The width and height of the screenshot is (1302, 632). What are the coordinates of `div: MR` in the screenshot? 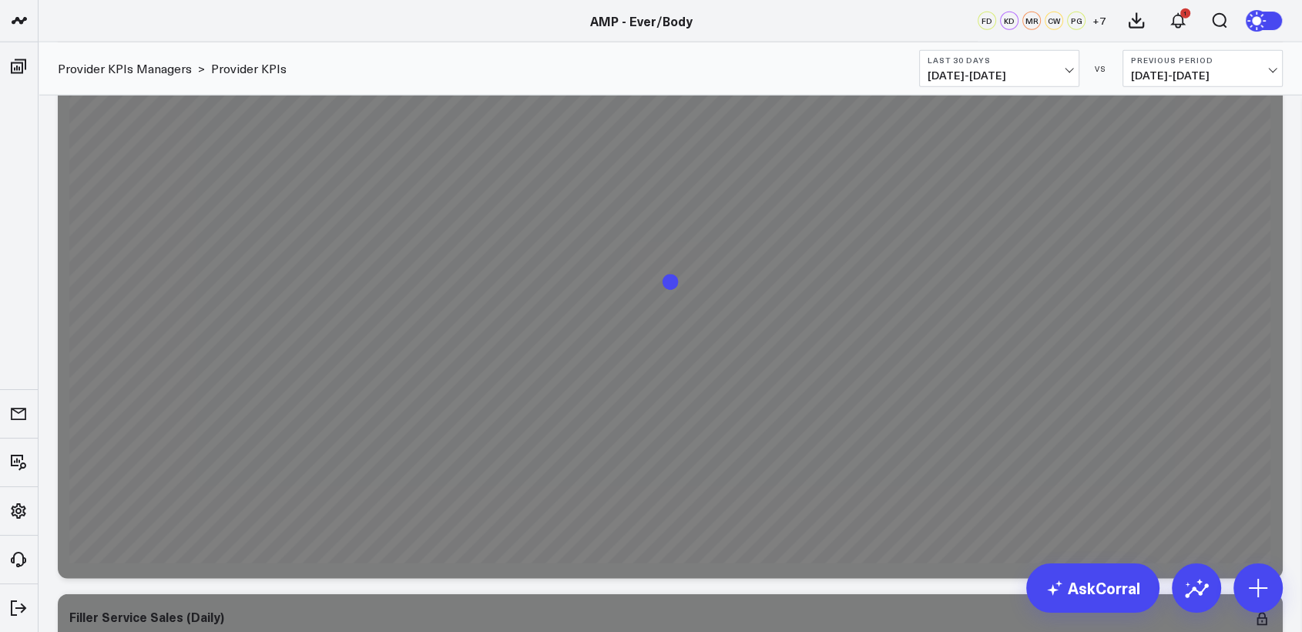 It's located at (1032, 21).